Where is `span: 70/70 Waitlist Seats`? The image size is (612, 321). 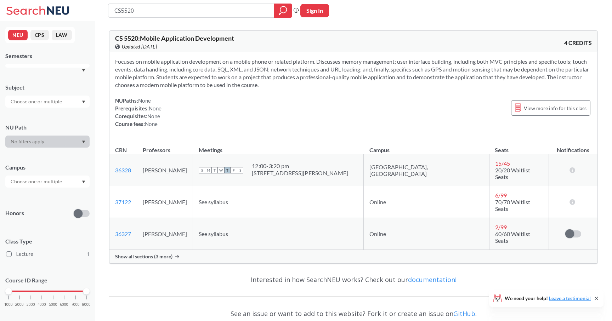
span: 70/70 Waitlist Seats is located at coordinates (512, 205).